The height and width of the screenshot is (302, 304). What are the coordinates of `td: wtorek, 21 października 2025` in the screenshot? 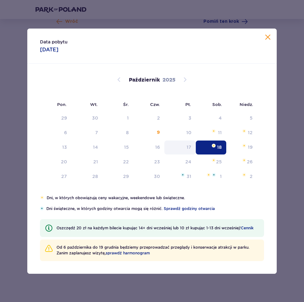 It's located at (87, 162).